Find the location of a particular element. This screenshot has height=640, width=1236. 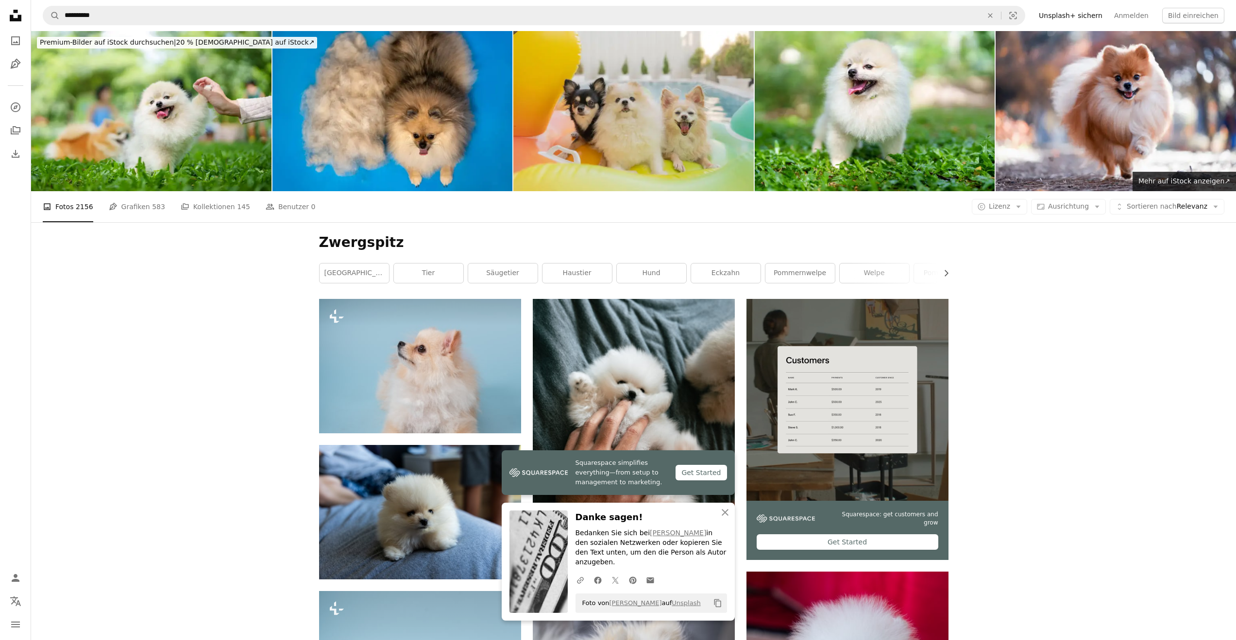

h1: Zwergspitz is located at coordinates (634, 243).